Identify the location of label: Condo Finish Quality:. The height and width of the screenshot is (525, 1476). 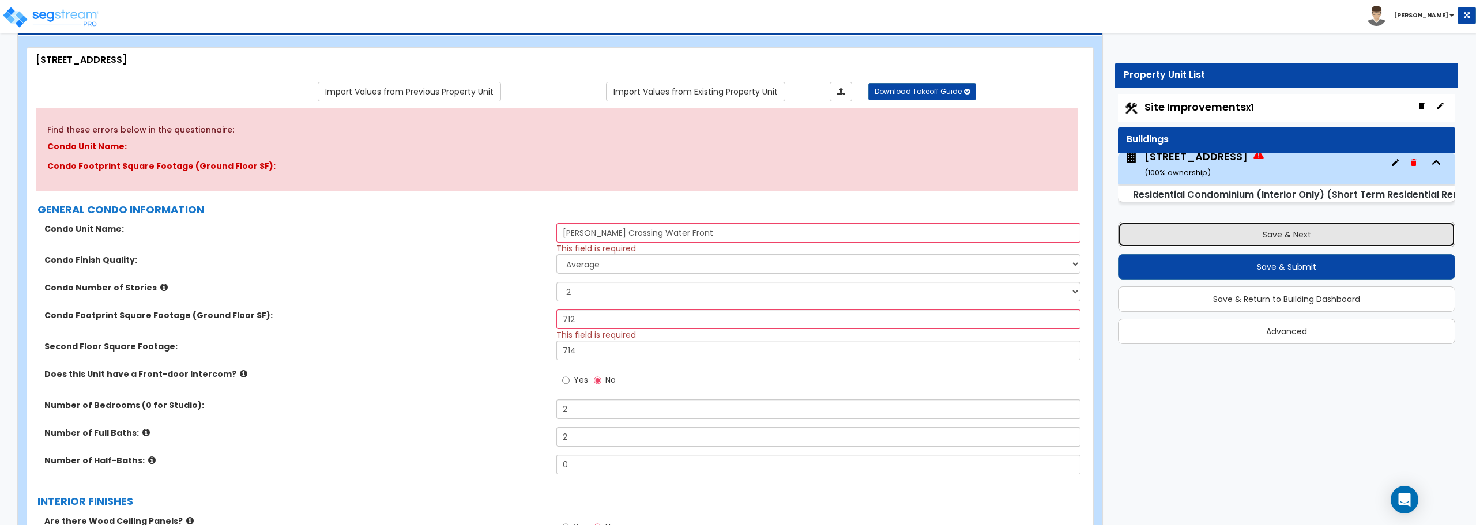
(296, 260).